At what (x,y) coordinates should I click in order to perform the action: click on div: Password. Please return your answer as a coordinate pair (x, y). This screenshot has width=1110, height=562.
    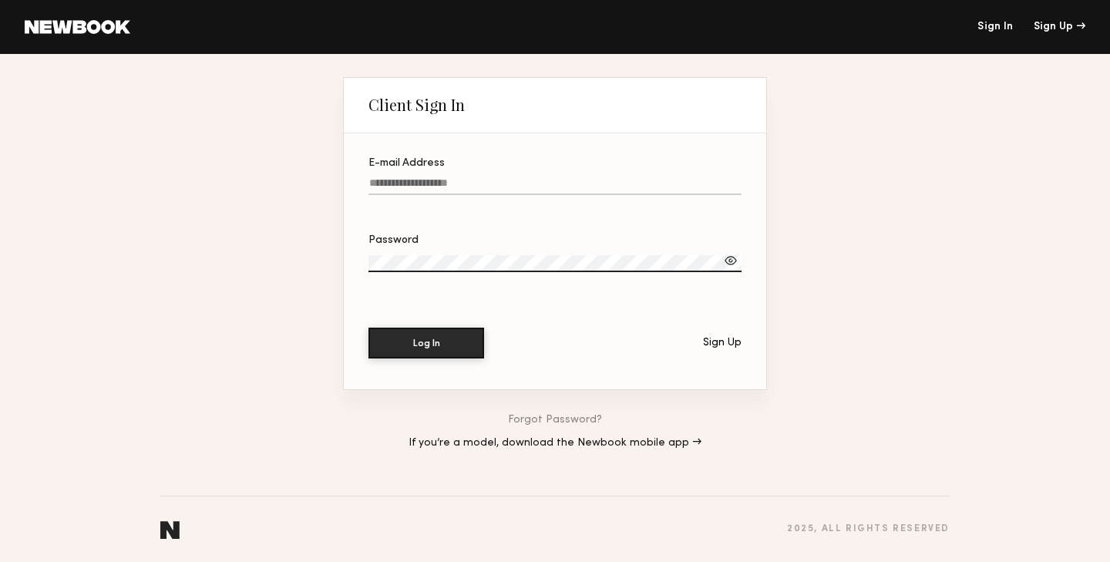
    Looking at the image, I should click on (555, 241).